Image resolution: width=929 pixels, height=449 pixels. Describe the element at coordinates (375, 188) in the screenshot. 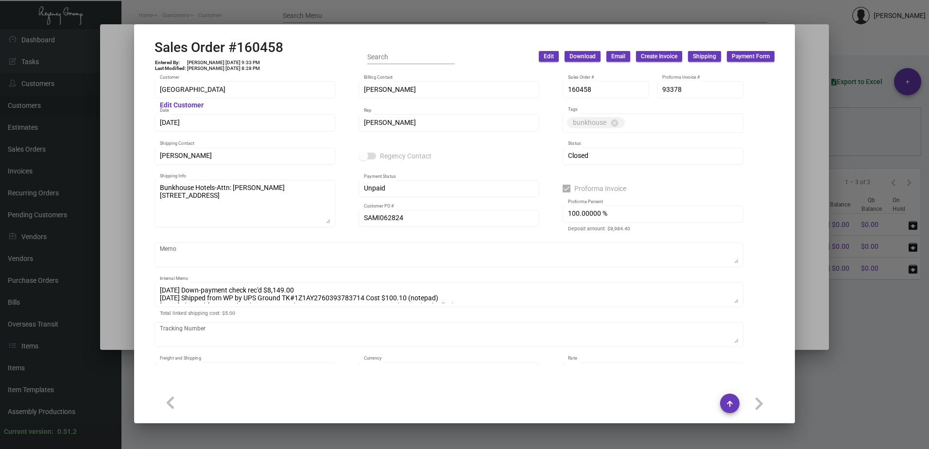

I see `span: Unpaid` at that location.